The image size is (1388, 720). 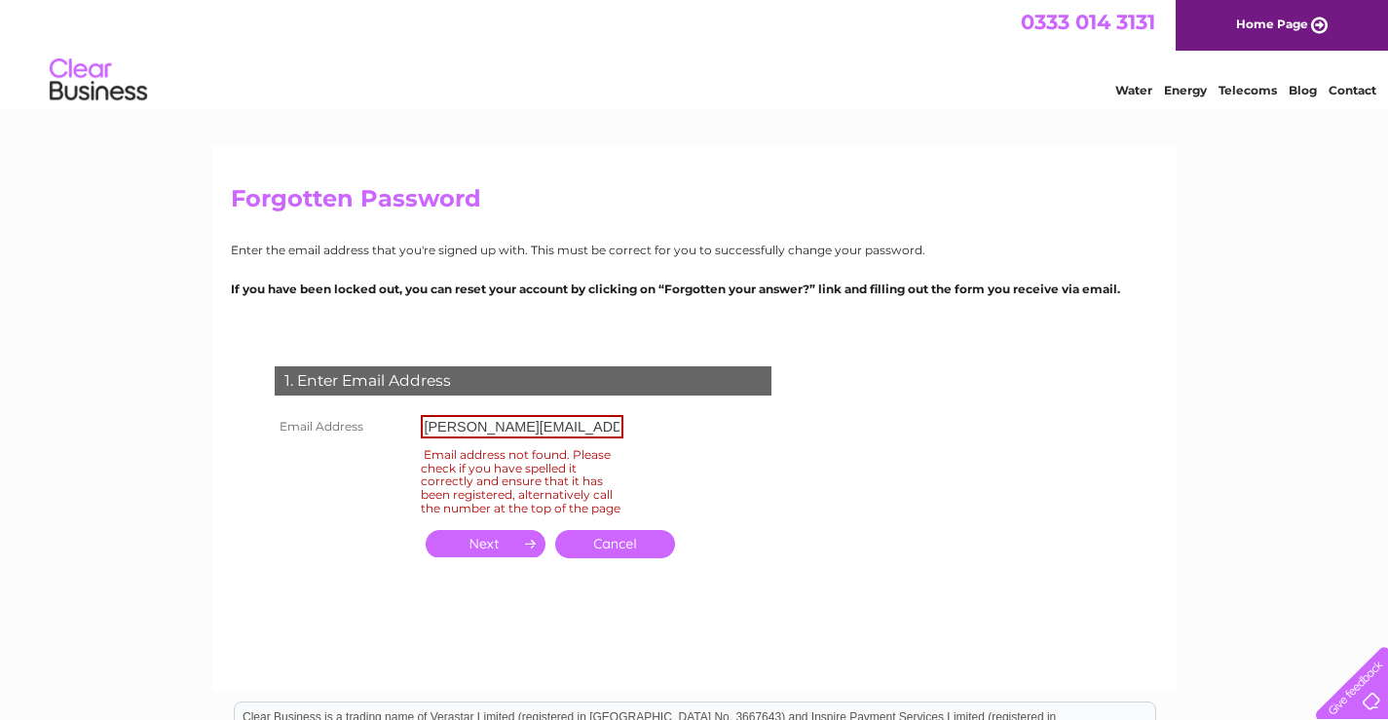 I want to click on p: If you have been locked out, you can reset your account by clicking on “Forgotten your answer?” l..., so click(x=694, y=288).